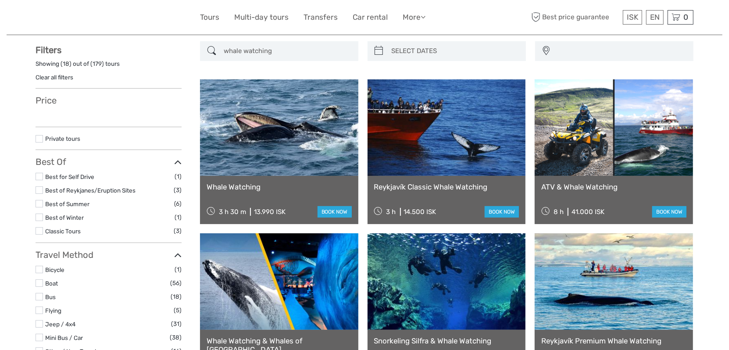  I want to click on span: Best price guarantee, so click(575, 17).